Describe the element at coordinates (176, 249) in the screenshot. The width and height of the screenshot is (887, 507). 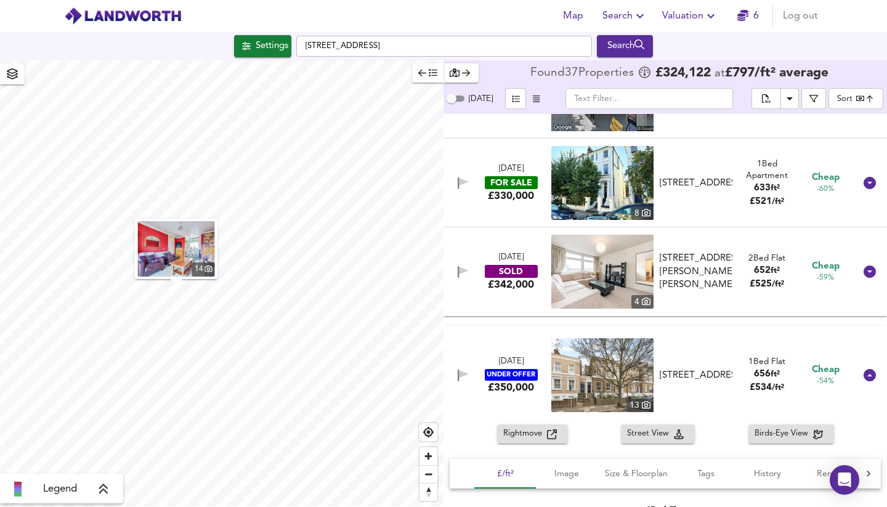
I see `a: property thumbnail 14` at that location.